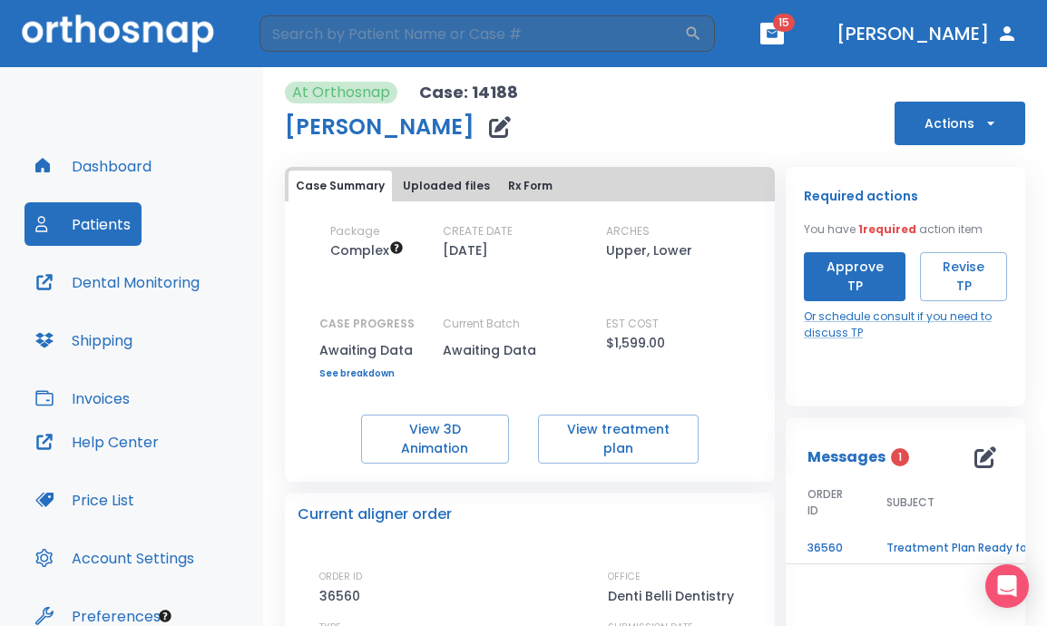 This screenshot has height=626, width=1047. What do you see at coordinates (84, 500) in the screenshot?
I see `button: Price List` at bounding box center [84, 500].